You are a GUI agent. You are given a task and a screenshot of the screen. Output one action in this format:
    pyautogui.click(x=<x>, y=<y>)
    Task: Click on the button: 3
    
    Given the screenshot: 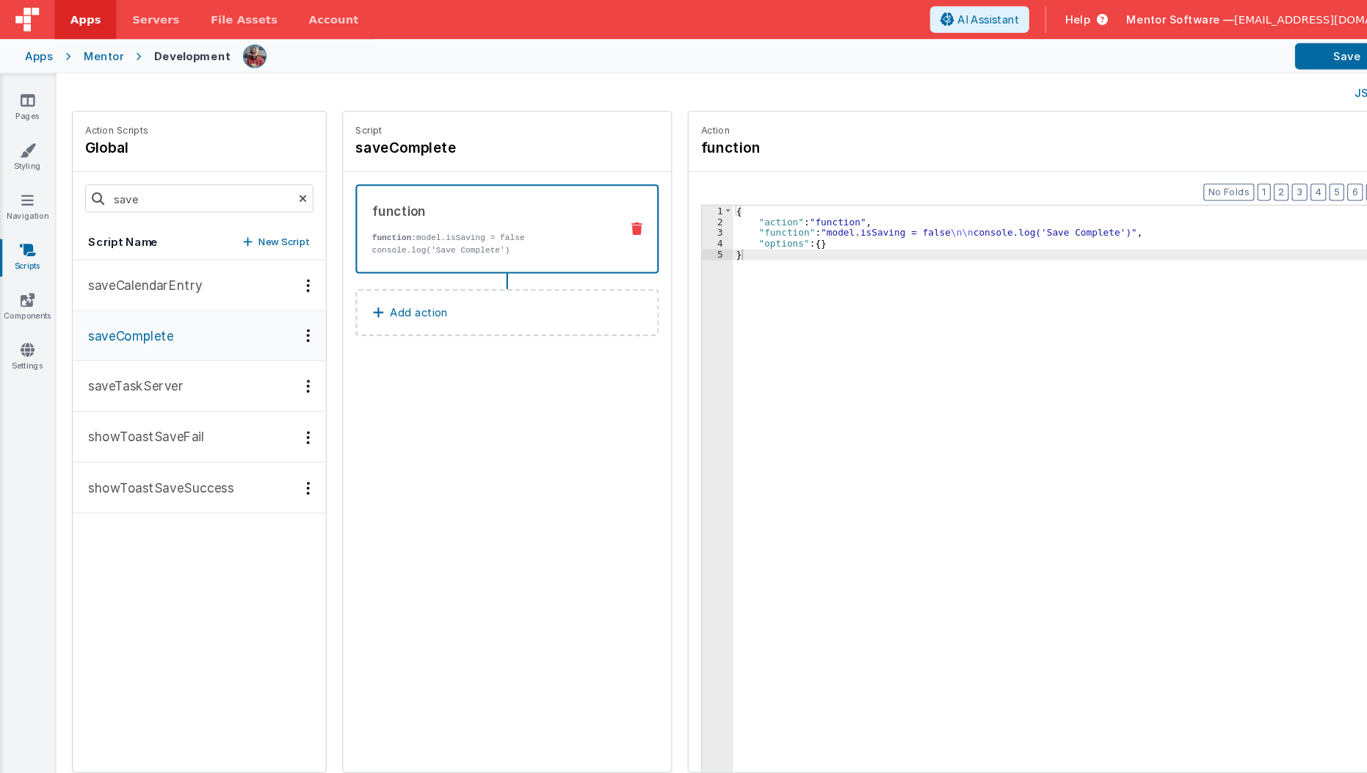 What is the action you would take?
    pyautogui.click(x=1221, y=181)
    